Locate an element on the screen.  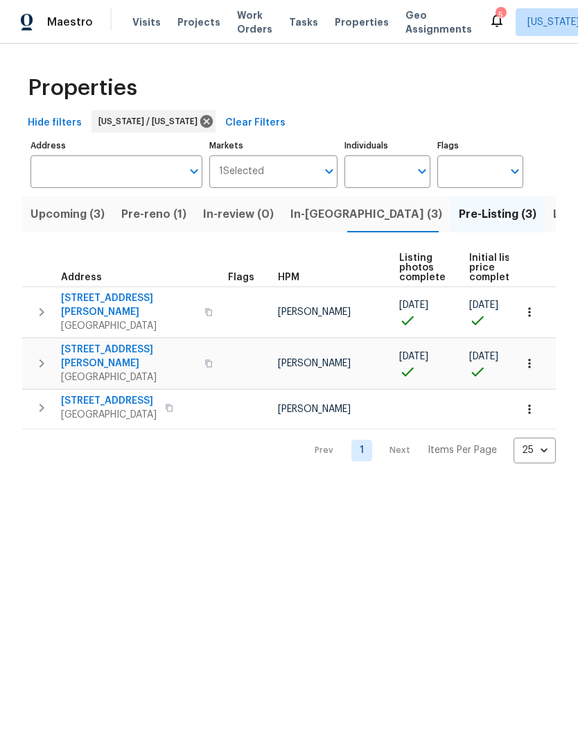
span: Upcoming (3) is located at coordinates (67, 214).